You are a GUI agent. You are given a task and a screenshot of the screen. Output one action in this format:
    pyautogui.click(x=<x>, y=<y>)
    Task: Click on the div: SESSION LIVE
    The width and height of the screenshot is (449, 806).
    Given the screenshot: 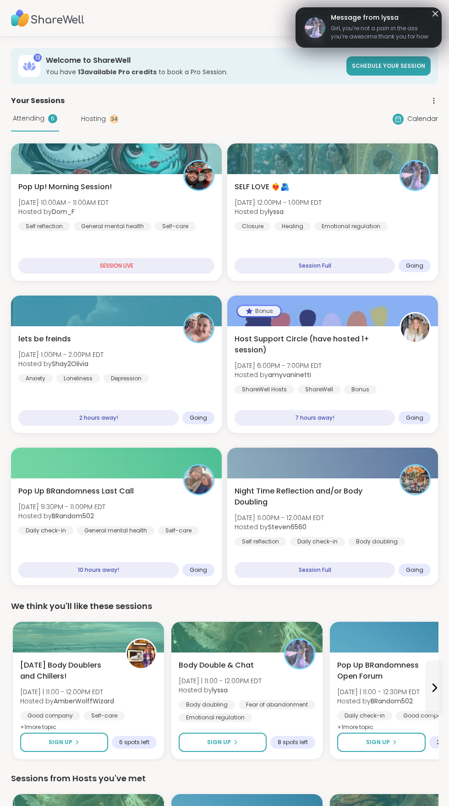 What is the action you would take?
    pyautogui.click(x=116, y=266)
    